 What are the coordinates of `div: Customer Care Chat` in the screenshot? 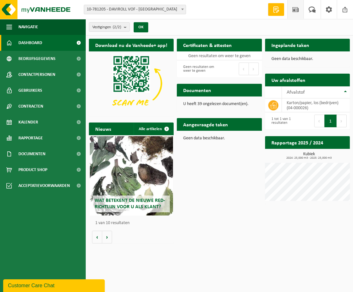 It's located at (51, 8).